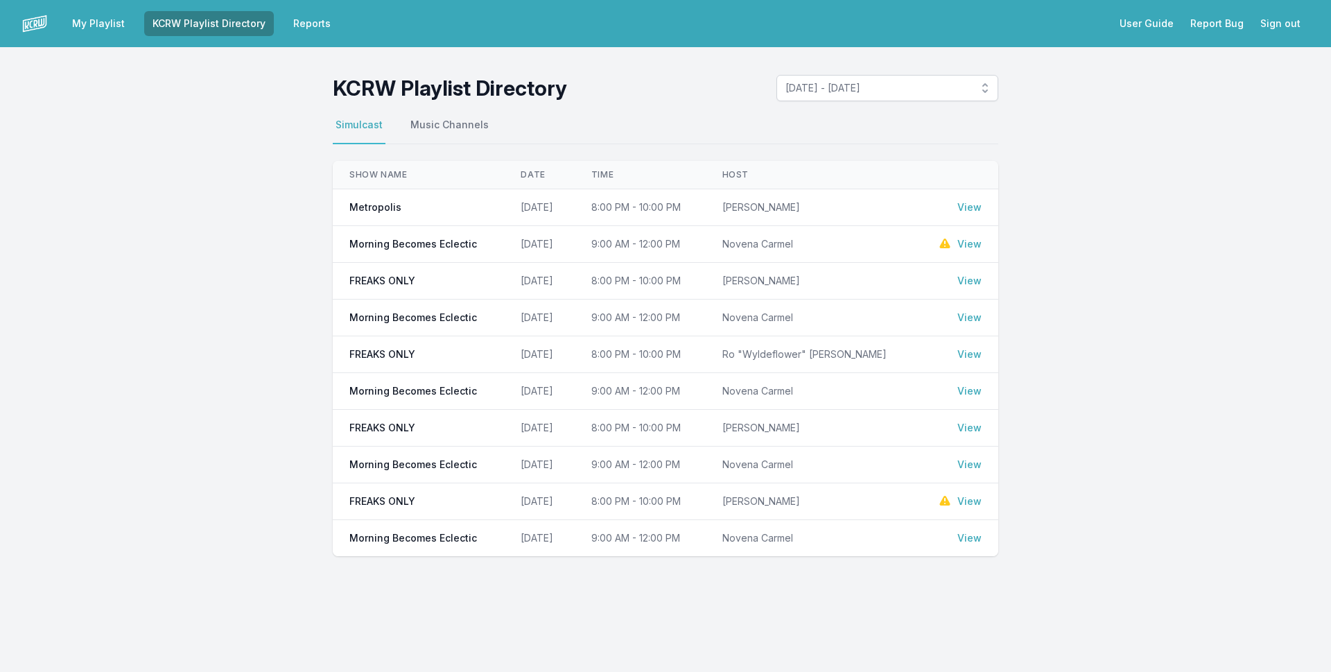 Image resolution: width=1331 pixels, height=672 pixels. I want to click on button: Simulcast, so click(359, 131).